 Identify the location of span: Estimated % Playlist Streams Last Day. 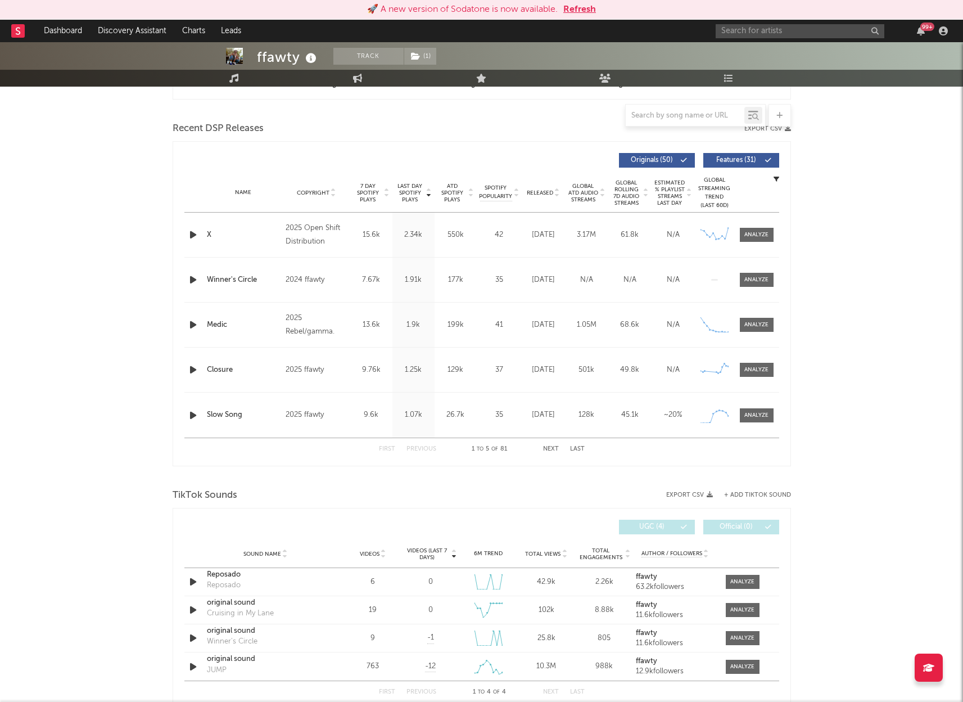
(670, 193).